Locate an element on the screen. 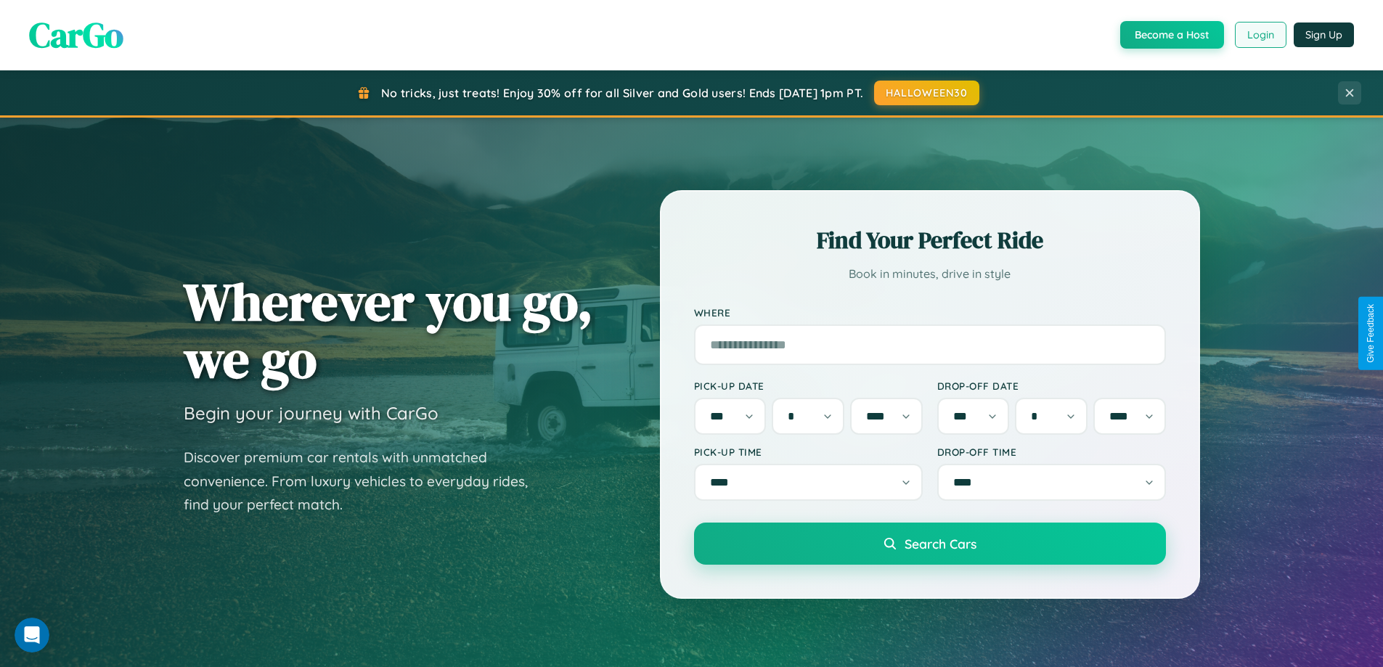  button: Become a Host is located at coordinates (1172, 35).